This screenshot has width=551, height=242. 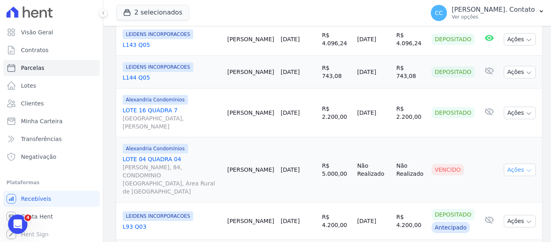 I want to click on span: Recebíveis, so click(x=36, y=199).